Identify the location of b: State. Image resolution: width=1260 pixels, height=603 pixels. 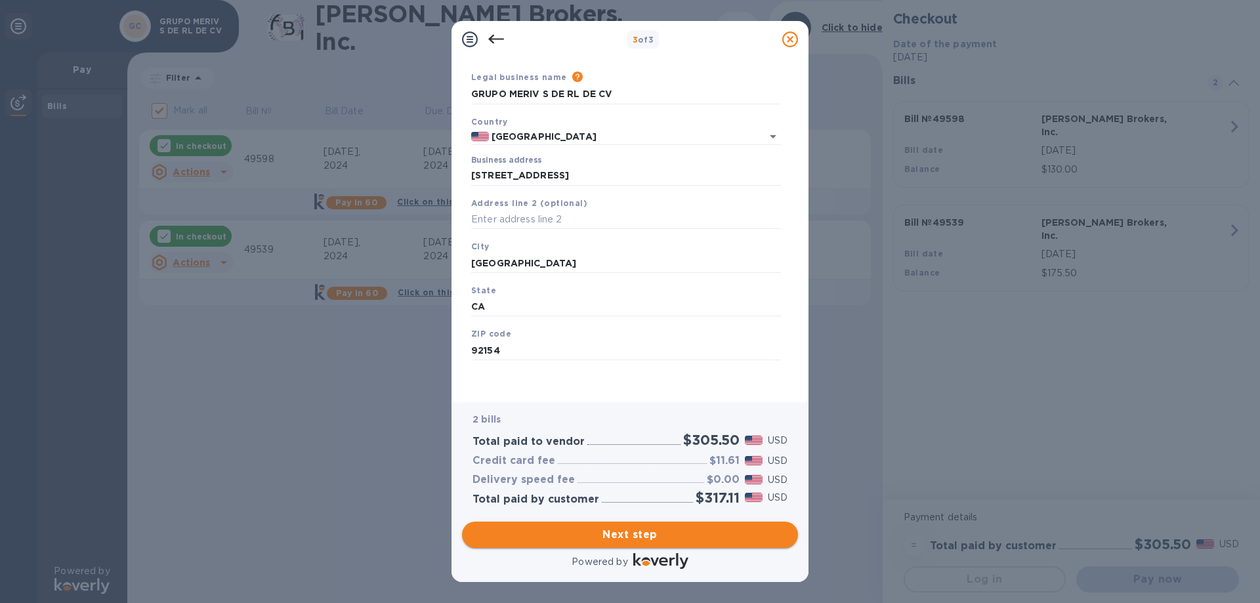
(484, 290).